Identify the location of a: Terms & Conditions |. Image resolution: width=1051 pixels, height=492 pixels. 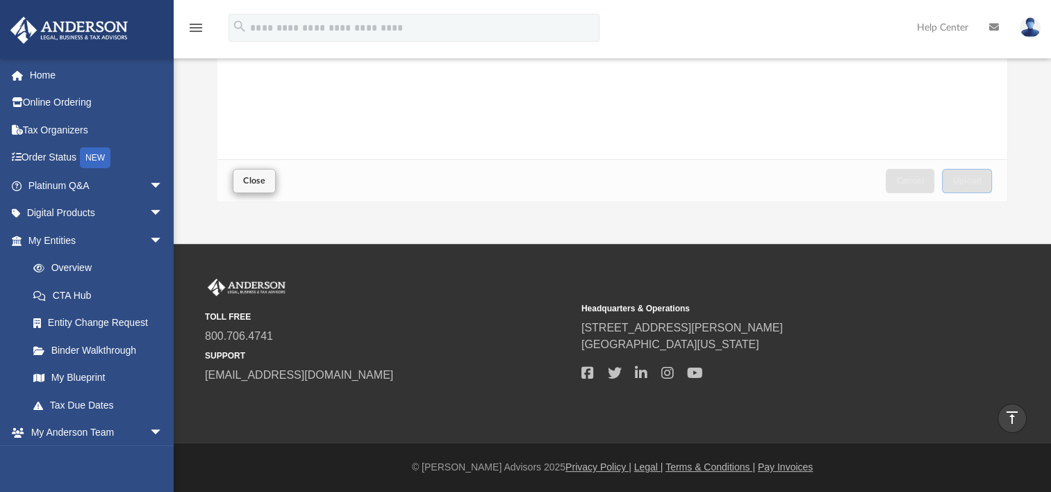
(710, 467).